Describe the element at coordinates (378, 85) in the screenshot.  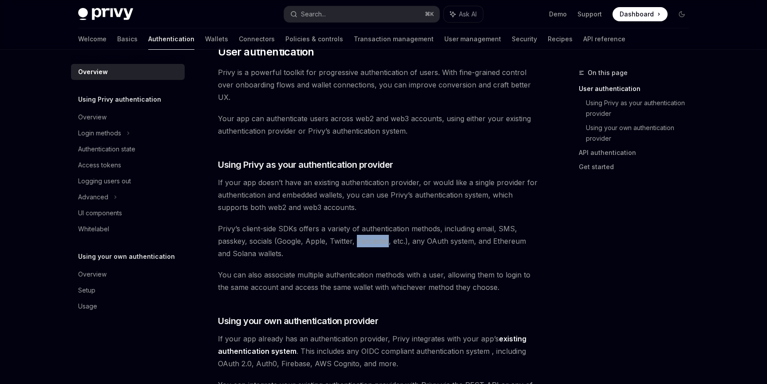
I see `span: Privy is a powerful toolkit for progressive authentication of users. With fine-grained control ov...` at that location.